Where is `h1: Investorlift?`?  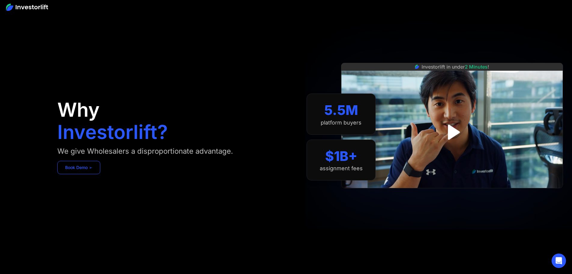 h1: Investorlift? is located at coordinates (113, 132).